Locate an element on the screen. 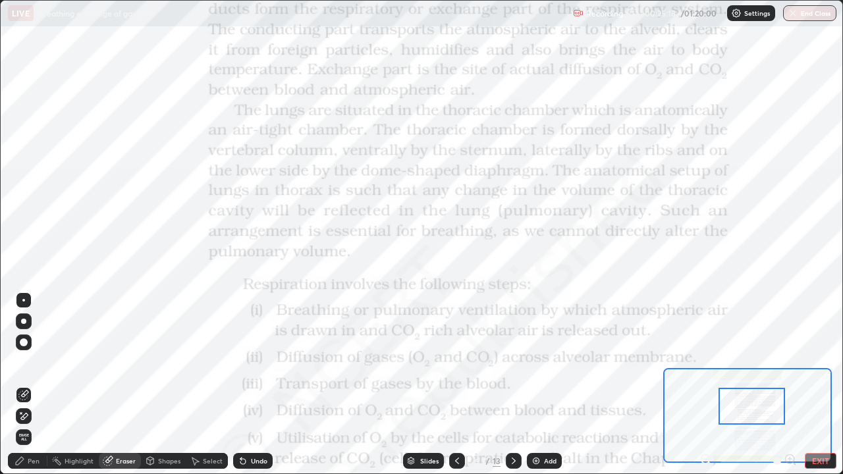 This screenshot has height=474, width=843. div: Pen is located at coordinates (34, 461).